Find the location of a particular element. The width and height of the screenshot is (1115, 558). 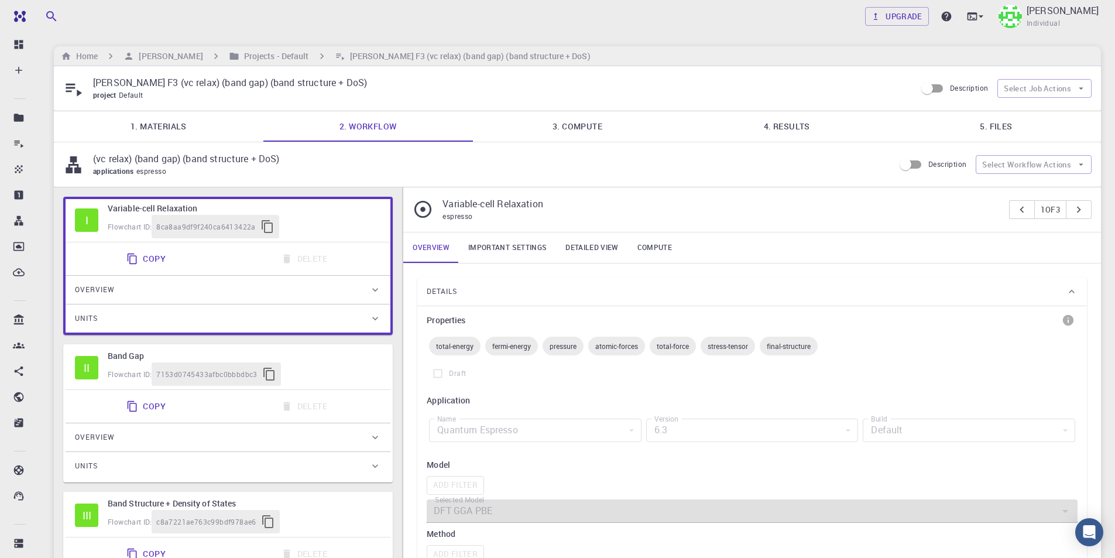

div: II is located at coordinates (87, 367).